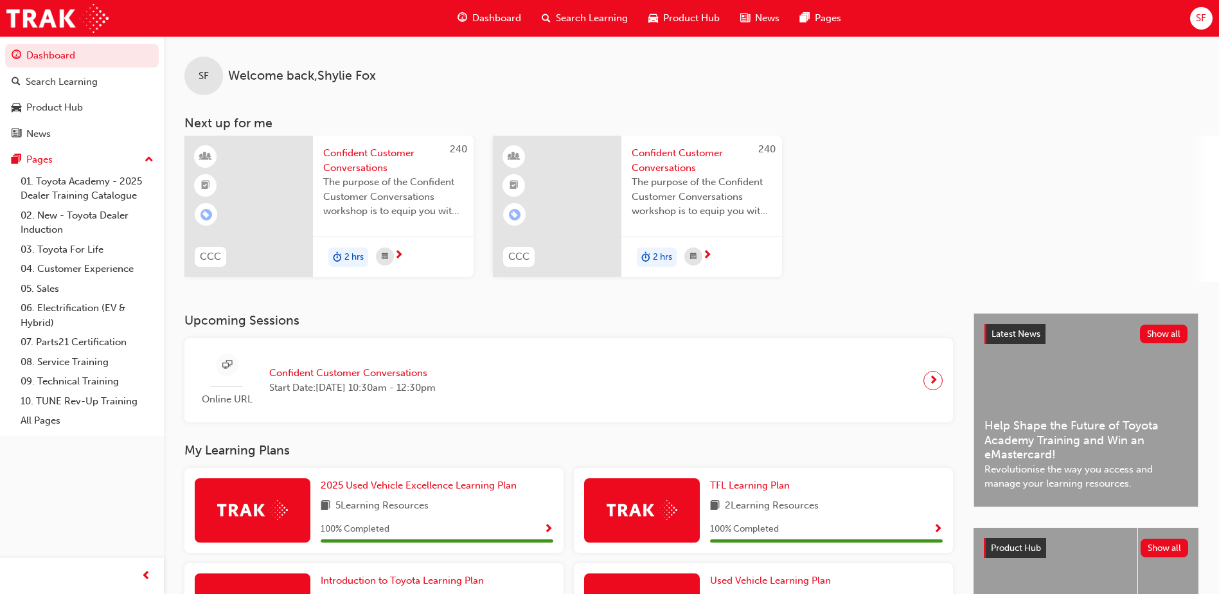  Describe the element at coordinates (421, 485) in the screenshot. I see `a: 2025 Used Vehicle Excellence Learning Plan` at that location.